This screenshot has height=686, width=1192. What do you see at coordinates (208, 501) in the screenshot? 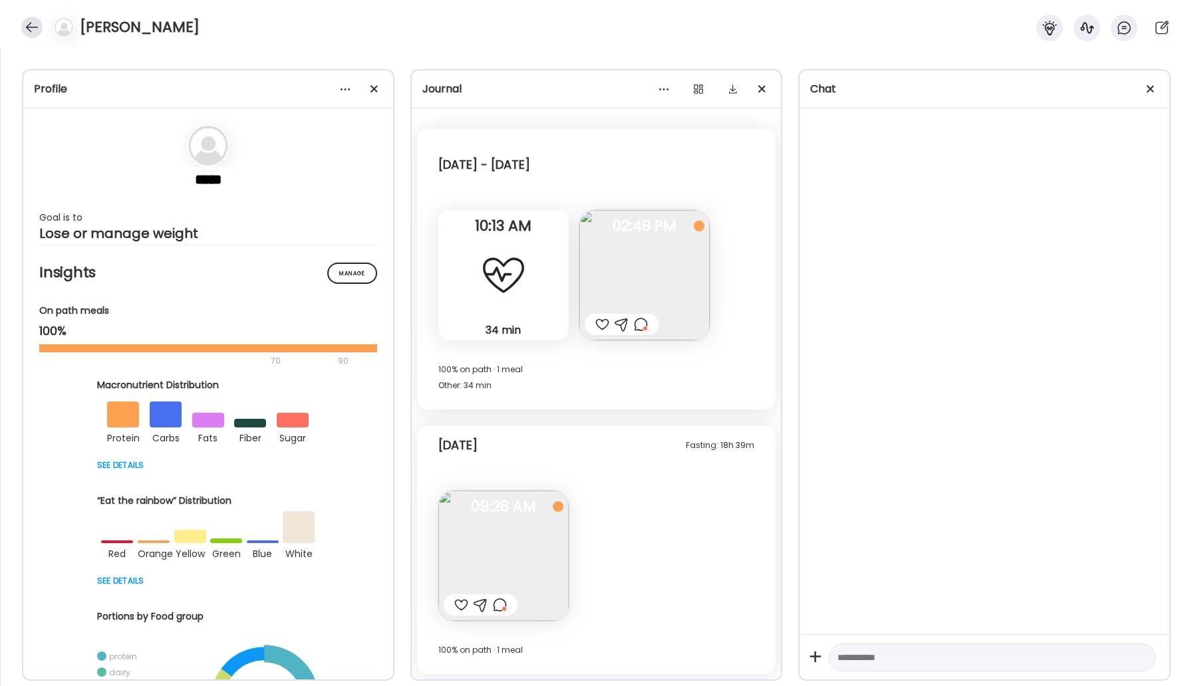
I see `div: “Eat the rainbow” Distribution` at bounding box center [208, 501].